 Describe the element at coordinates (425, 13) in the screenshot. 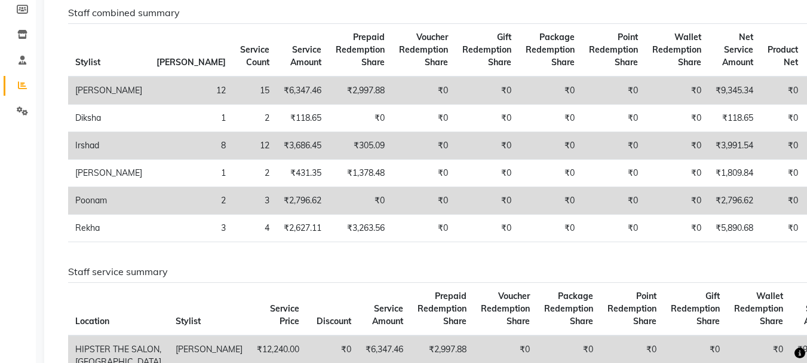

I see `h6: Staff combined summary` at that location.